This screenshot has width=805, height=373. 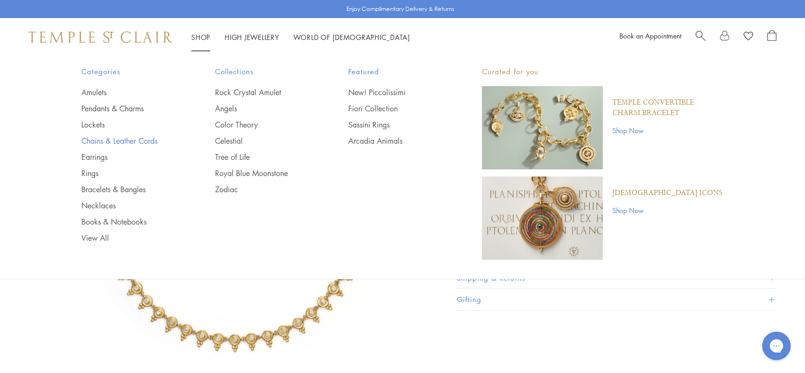 What do you see at coordinates (100, 37) in the screenshot?
I see `img: Temple St. Clair` at bounding box center [100, 37].